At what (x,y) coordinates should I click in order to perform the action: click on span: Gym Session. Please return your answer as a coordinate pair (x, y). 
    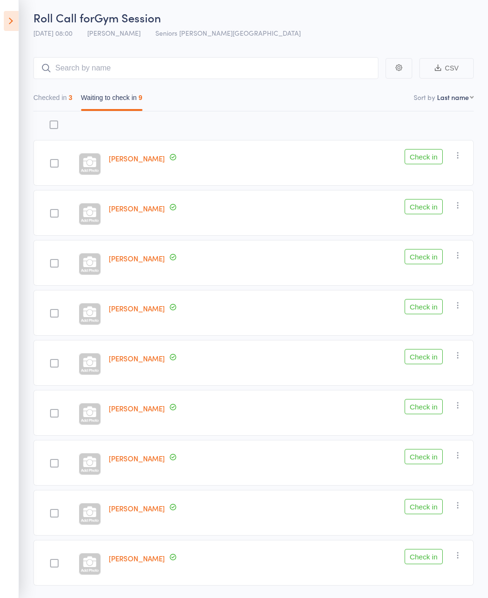
    Looking at the image, I should click on (128, 17).